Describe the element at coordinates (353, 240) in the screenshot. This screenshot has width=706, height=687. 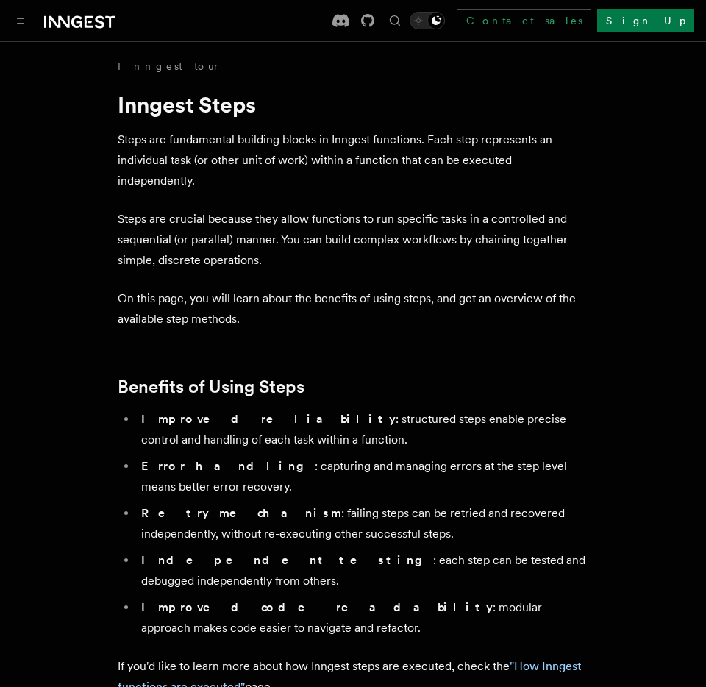
I see `p: Steps are crucial because they allow functions to run specific tasks in a controlled and sequenti...` at that location.